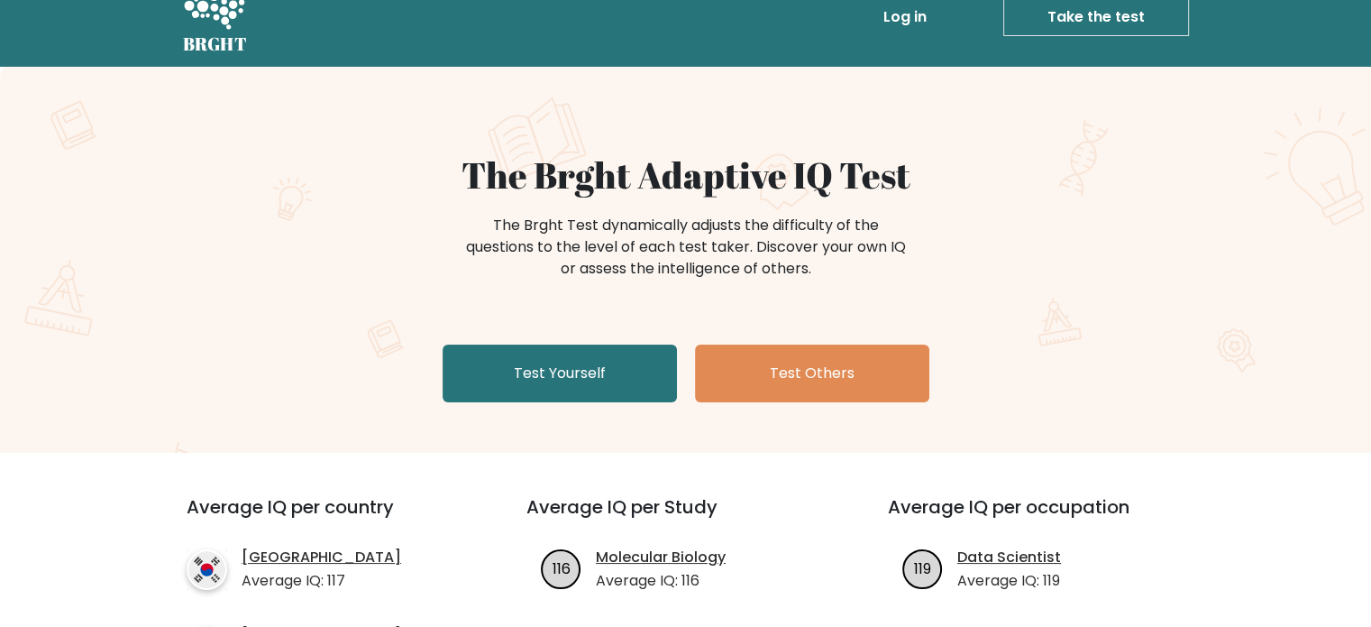 This screenshot has width=1371, height=627. Describe the element at coordinates (1009, 557) in the screenshot. I see `a: Data Scientist` at that location.